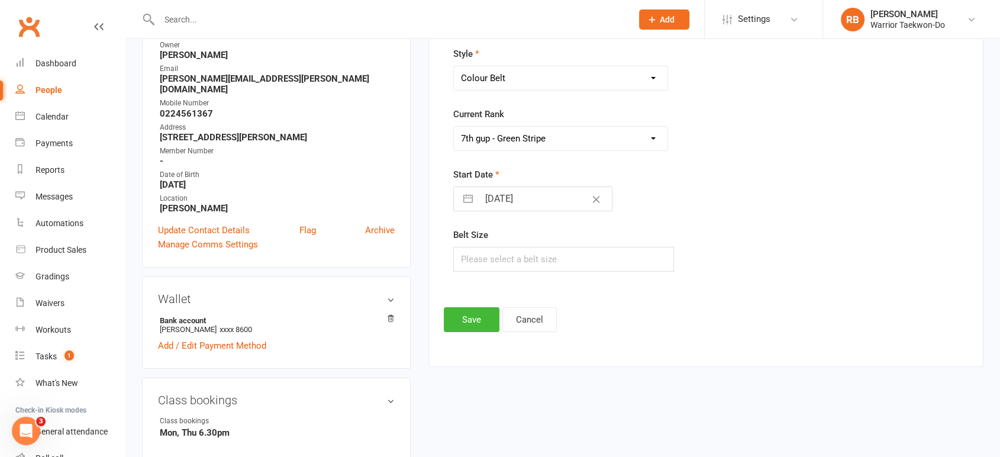 The width and height of the screenshot is (1000, 457). What do you see at coordinates (277, 175) in the screenshot?
I see `div: Date of Birth` at bounding box center [277, 175].